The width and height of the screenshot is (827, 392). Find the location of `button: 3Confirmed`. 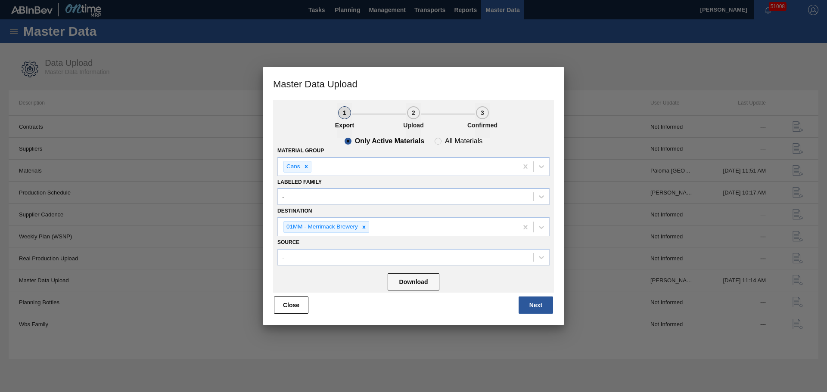

button: 3Confirmed is located at coordinates (482, 121).